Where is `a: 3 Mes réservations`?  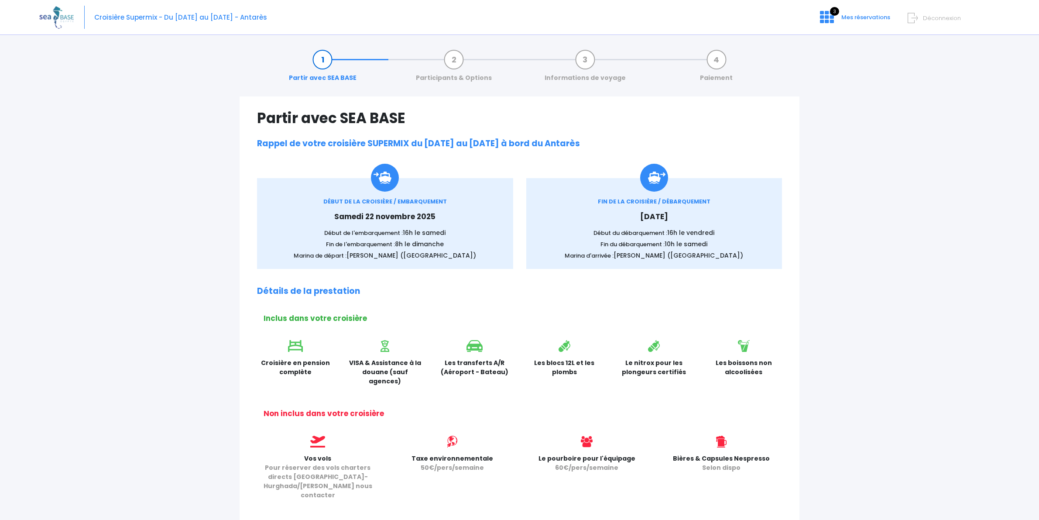 a: 3 Mes réservations is located at coordinates (854, 20).